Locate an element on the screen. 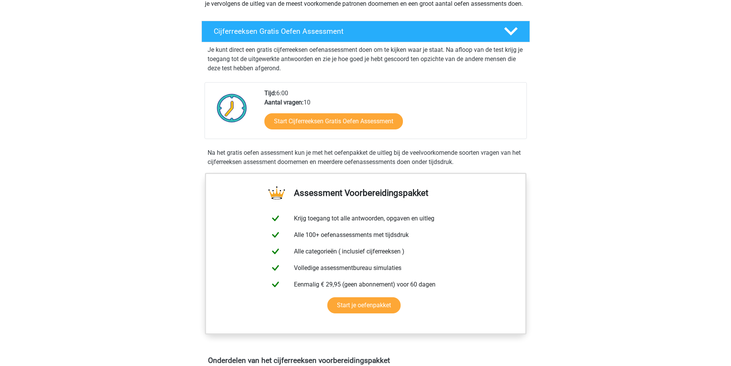 This screenshot has height=366, width=731. b: Aantal vragen: is located at coordinates (284, 102).